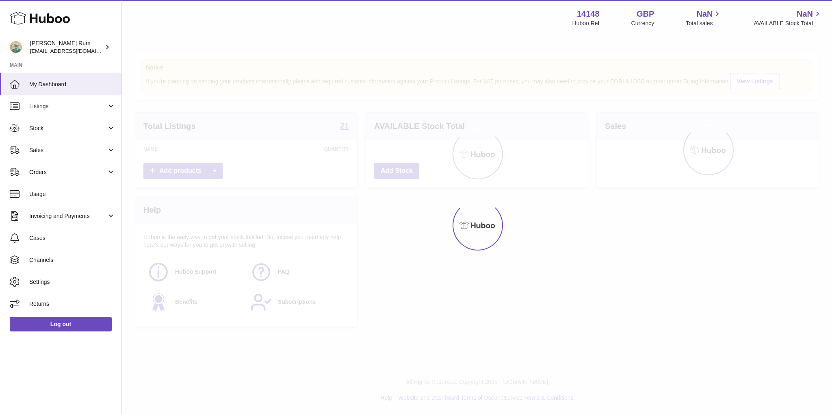 The width and height of the screenshot is (832, 414). Describe the element at coordinates (68, 128) in the screenshot. I see `span: Stock` at that location.